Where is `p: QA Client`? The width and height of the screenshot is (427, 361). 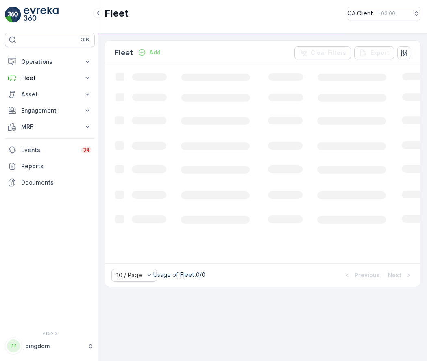 p: QA Client is located at coordinates (360, 13).